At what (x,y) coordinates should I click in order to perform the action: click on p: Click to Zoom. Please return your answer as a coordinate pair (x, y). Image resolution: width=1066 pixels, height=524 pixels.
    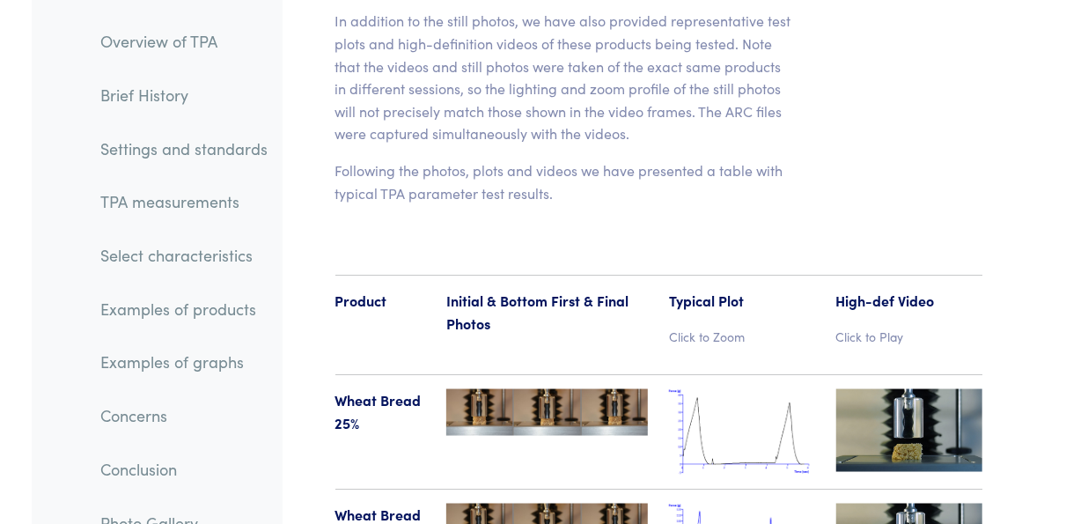
    Looking at the image, I should click on (742, 336).